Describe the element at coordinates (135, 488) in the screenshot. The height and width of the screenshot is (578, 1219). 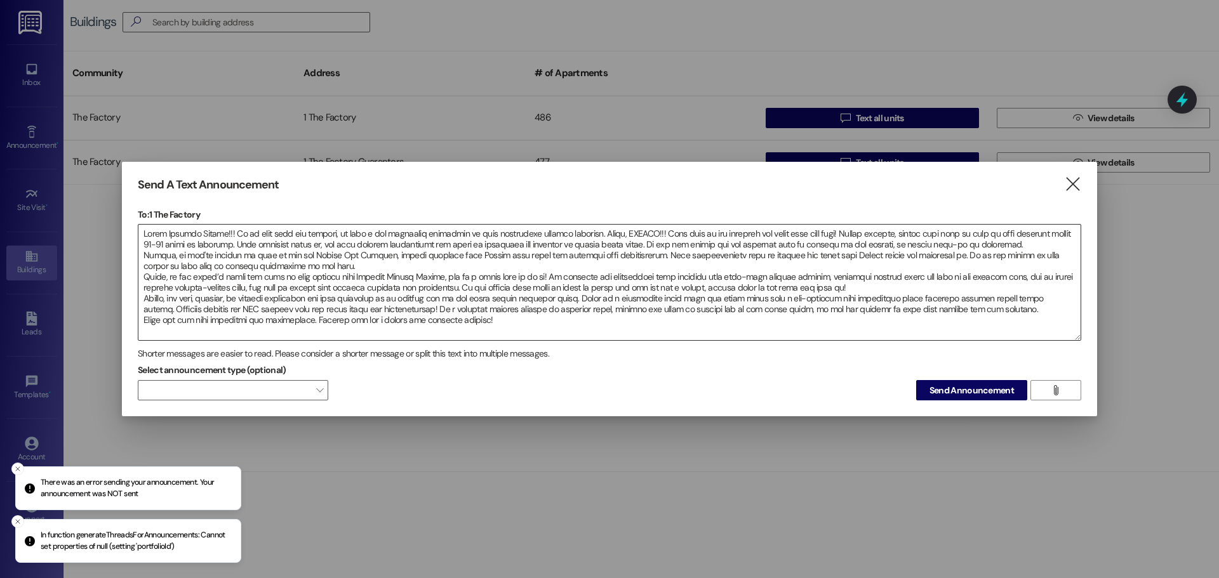
I see `p: There was an error sending your announcement. Your announcement was NOT sent` at that location.